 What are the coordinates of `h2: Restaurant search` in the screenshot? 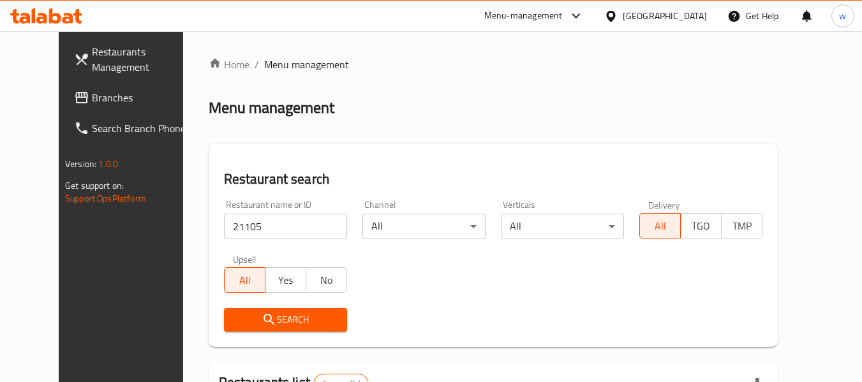 It's located at (493, 179).